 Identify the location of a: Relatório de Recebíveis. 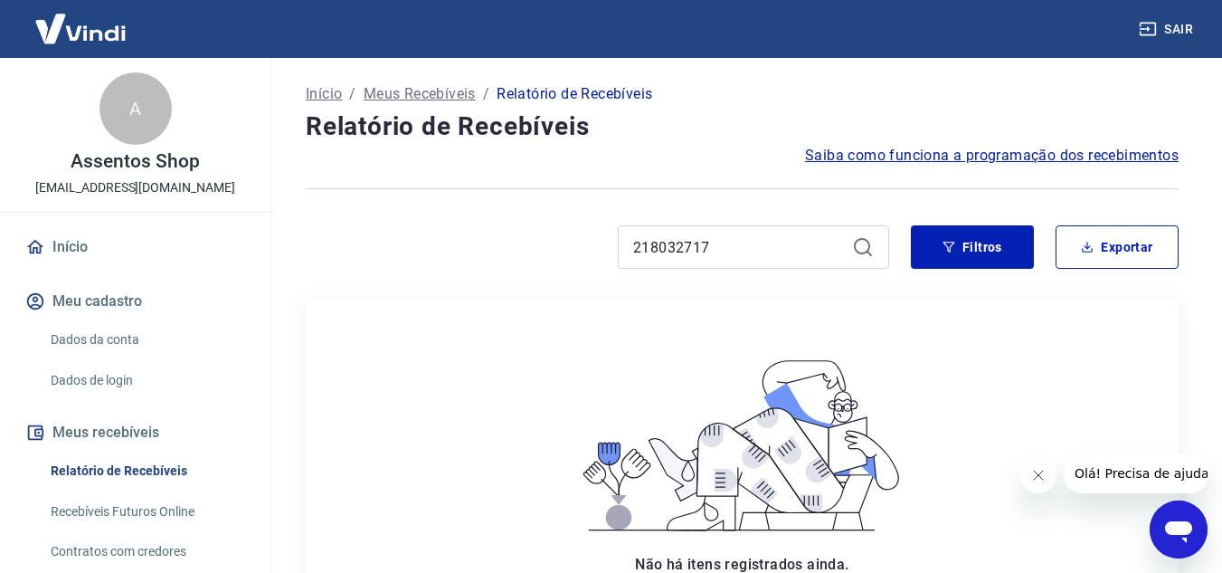
(146, 470).